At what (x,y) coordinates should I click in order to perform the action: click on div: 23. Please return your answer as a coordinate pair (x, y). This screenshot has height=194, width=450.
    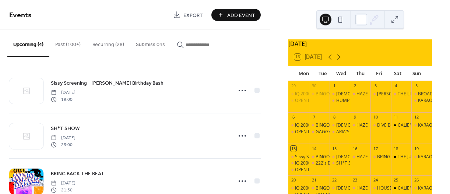
    Looking at the image, I should click on (354, 180).